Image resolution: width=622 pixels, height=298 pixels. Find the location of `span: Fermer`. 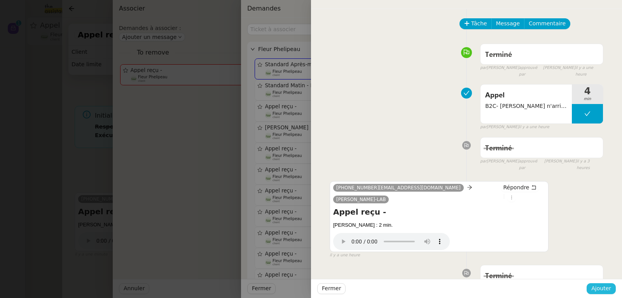

span: Fermer is located at coordinates (331, 288).